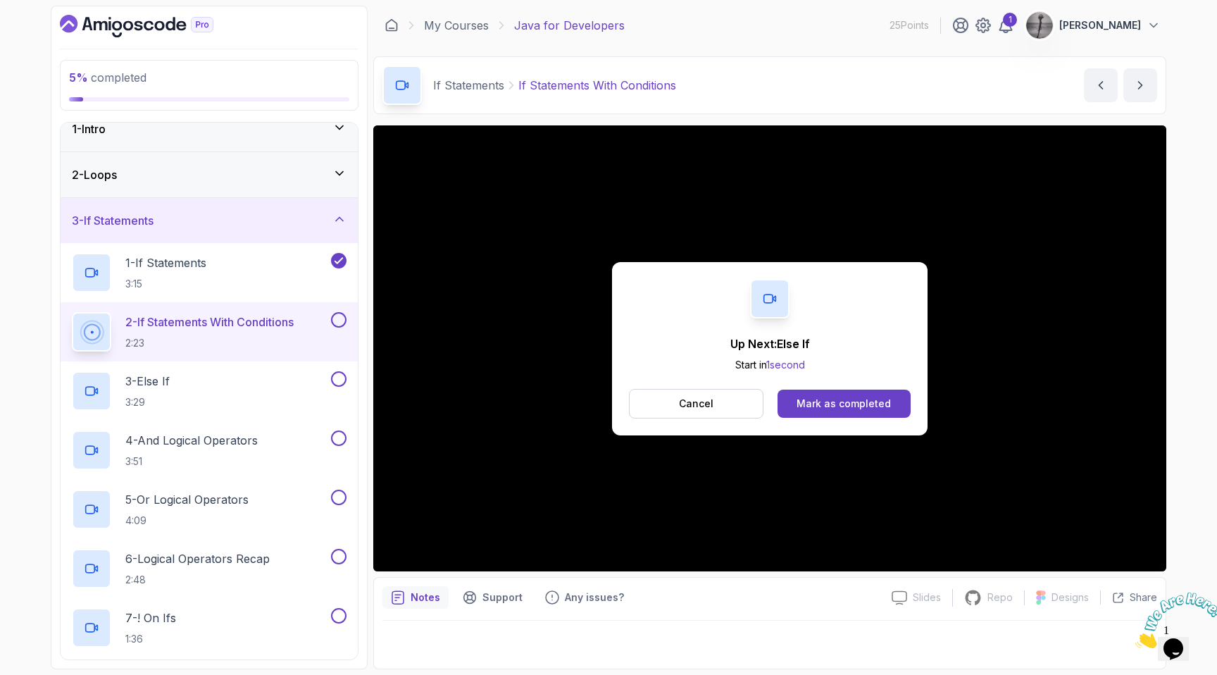 The width and height of the screenshot is (1217, 675). Describe the element at coordinates (209, 450) in the screenshot. I see `button: 4-And Logical Operators3:51` at that location.